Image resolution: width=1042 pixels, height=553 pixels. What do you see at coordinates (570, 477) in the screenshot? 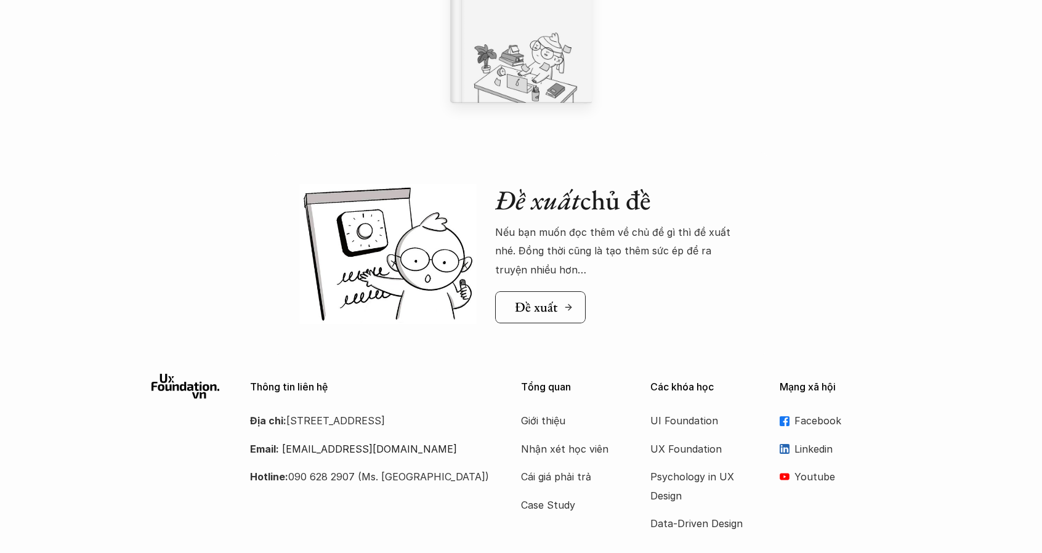
I see `p: Cái giá phải trả` at bounding box center [570, 477].